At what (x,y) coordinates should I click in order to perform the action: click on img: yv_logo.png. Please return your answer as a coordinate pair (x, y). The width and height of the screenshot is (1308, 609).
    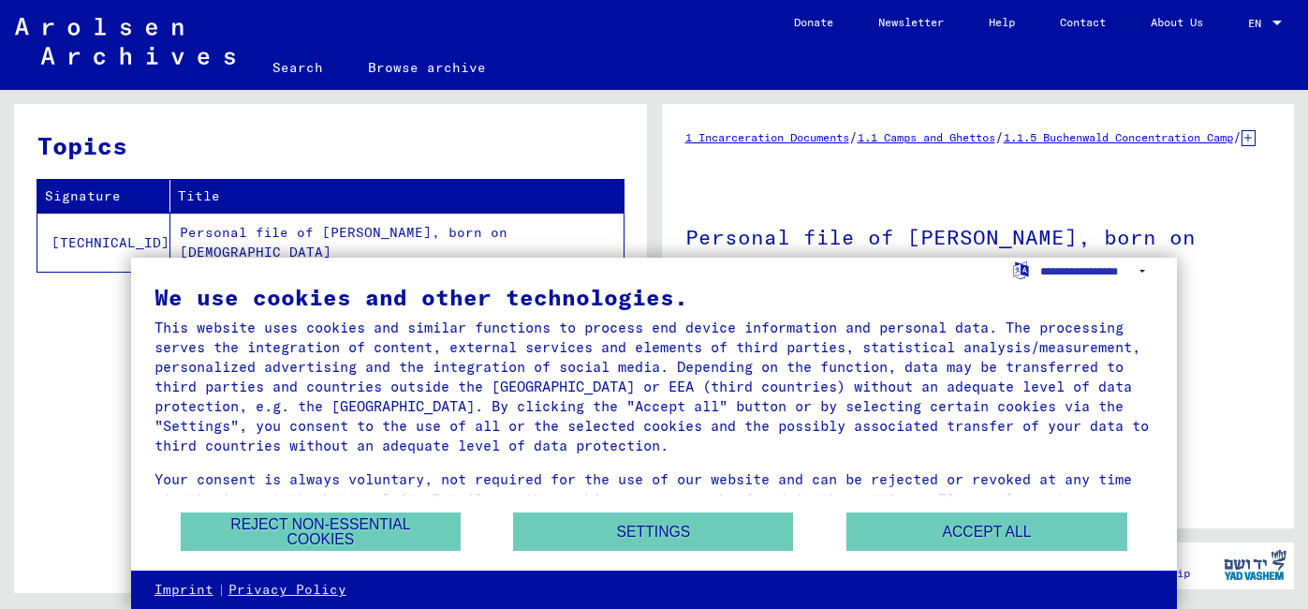
    Looking at the image, I should click on (1255, 565).